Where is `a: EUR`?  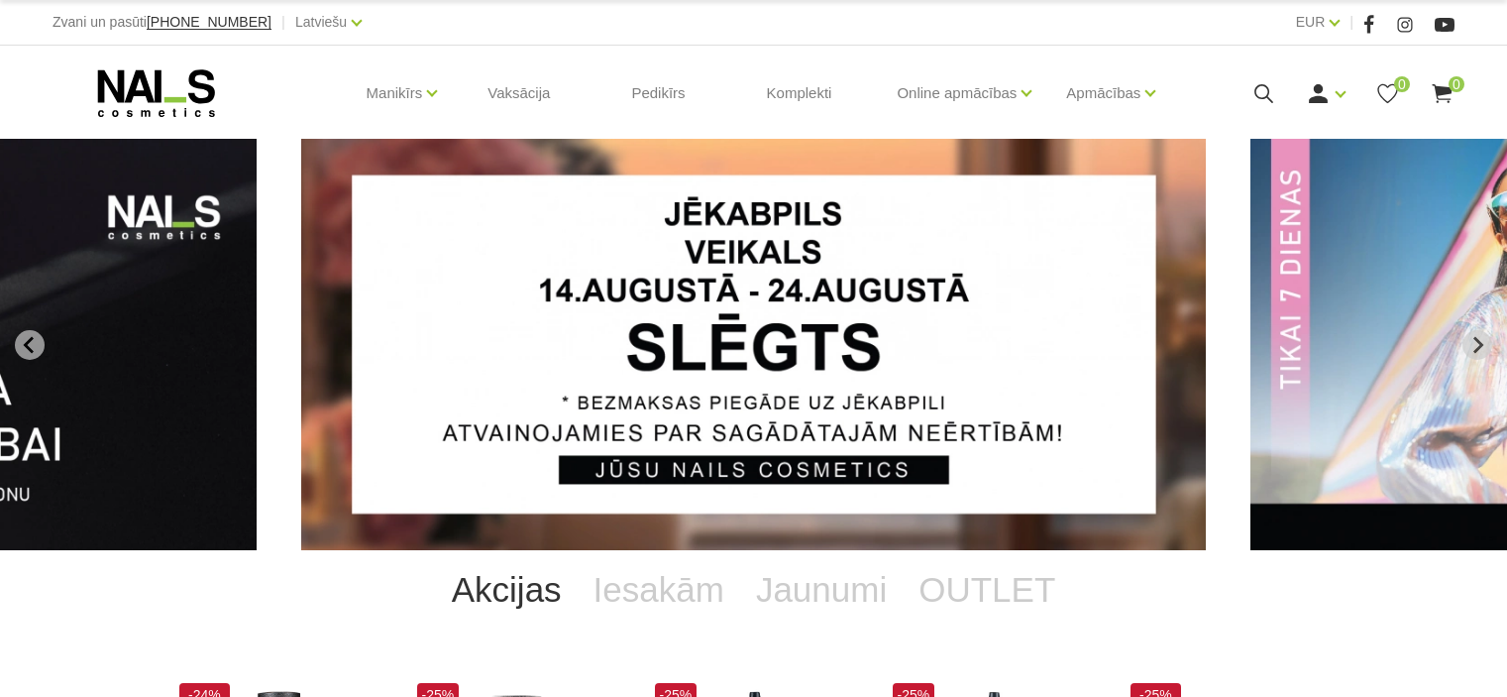 a: EUR is located at coordinates (1311, 22).